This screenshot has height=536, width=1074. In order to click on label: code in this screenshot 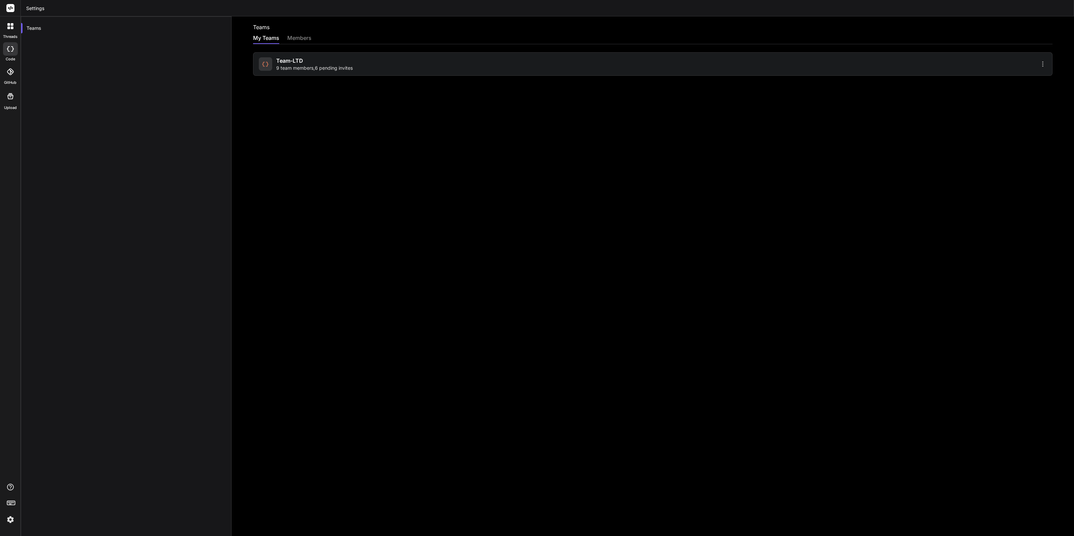, I will do `click(10, 59)`.